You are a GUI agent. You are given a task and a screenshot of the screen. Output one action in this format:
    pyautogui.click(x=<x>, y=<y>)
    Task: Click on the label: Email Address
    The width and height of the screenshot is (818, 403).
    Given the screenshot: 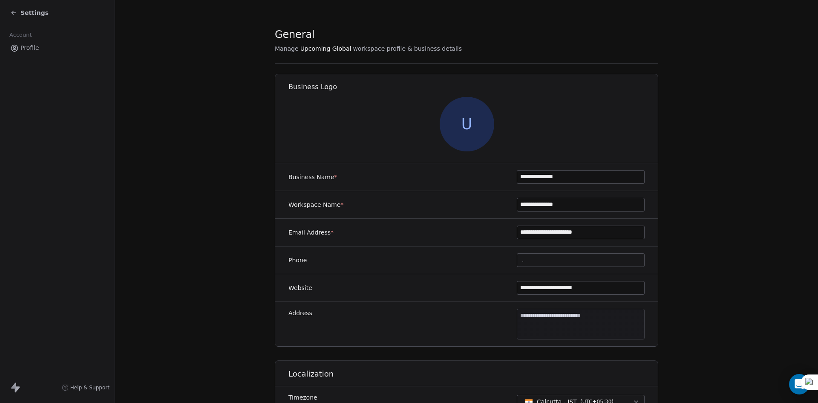 What is the action you would take?
    pyautogui.click(x=311, y=232)
    